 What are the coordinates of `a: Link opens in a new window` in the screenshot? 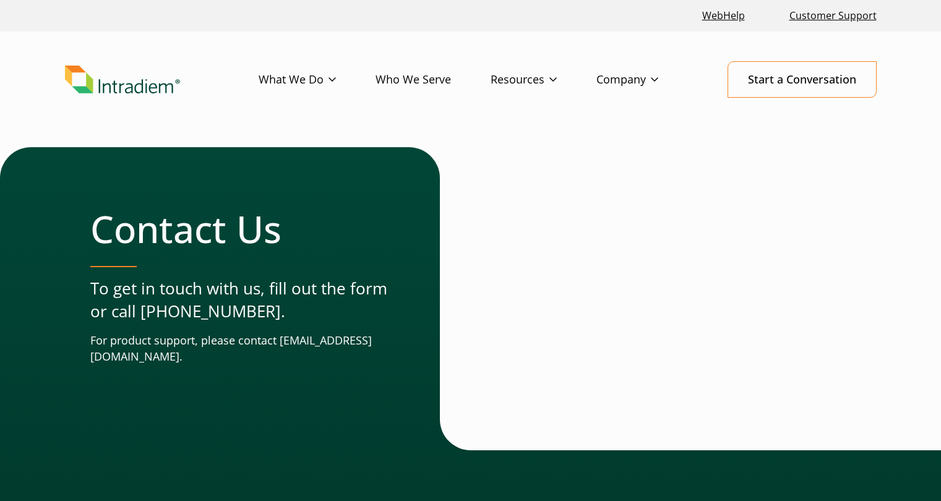 It's located at (723, 15).